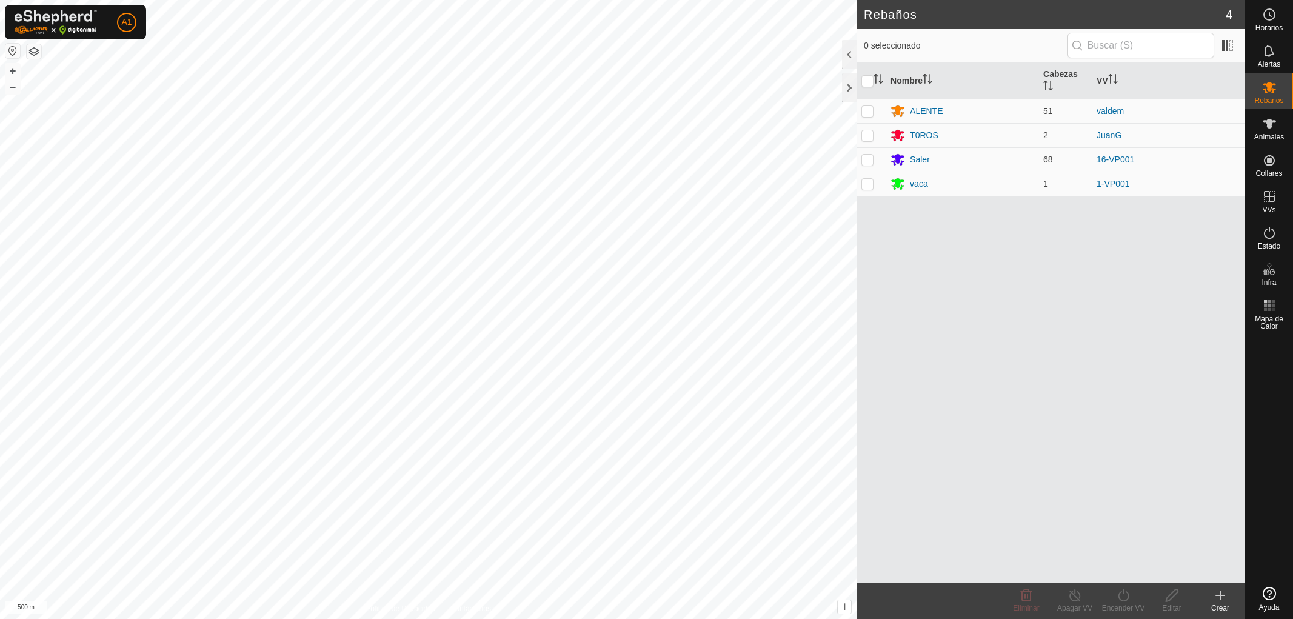  Describe the element at coordinates (1113, 184) in the screenshot. I see `a: 1-VP001` at that location.